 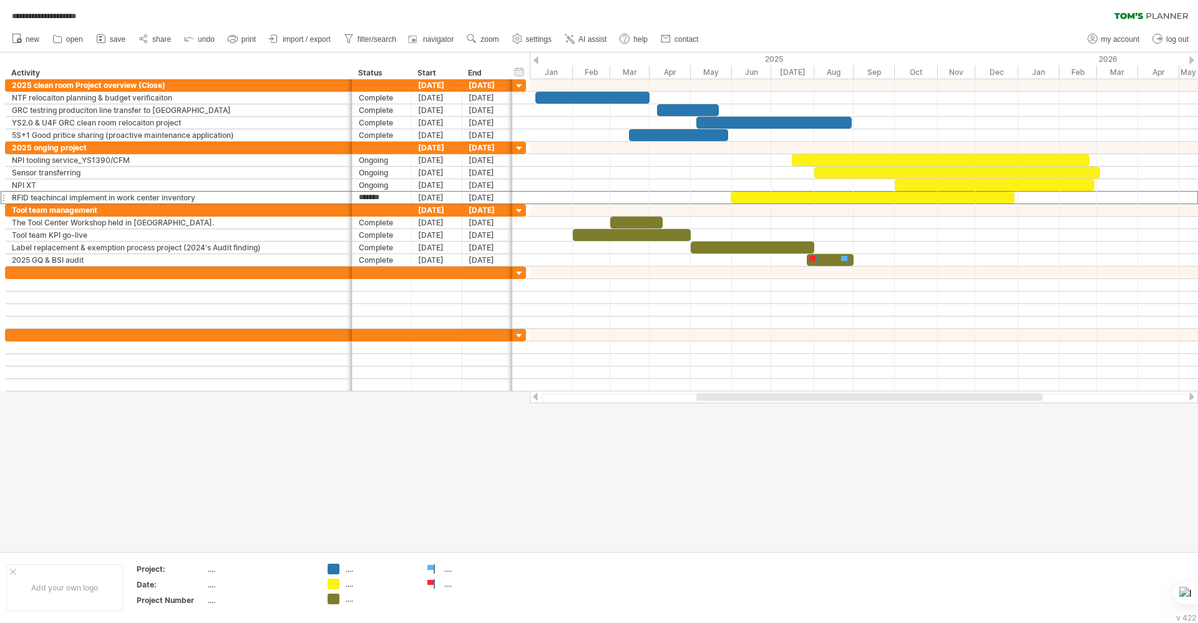 What do you see at coordinates (532, 39) in the screenshot?
I see `a: settings` at bounding box center [532, 39].